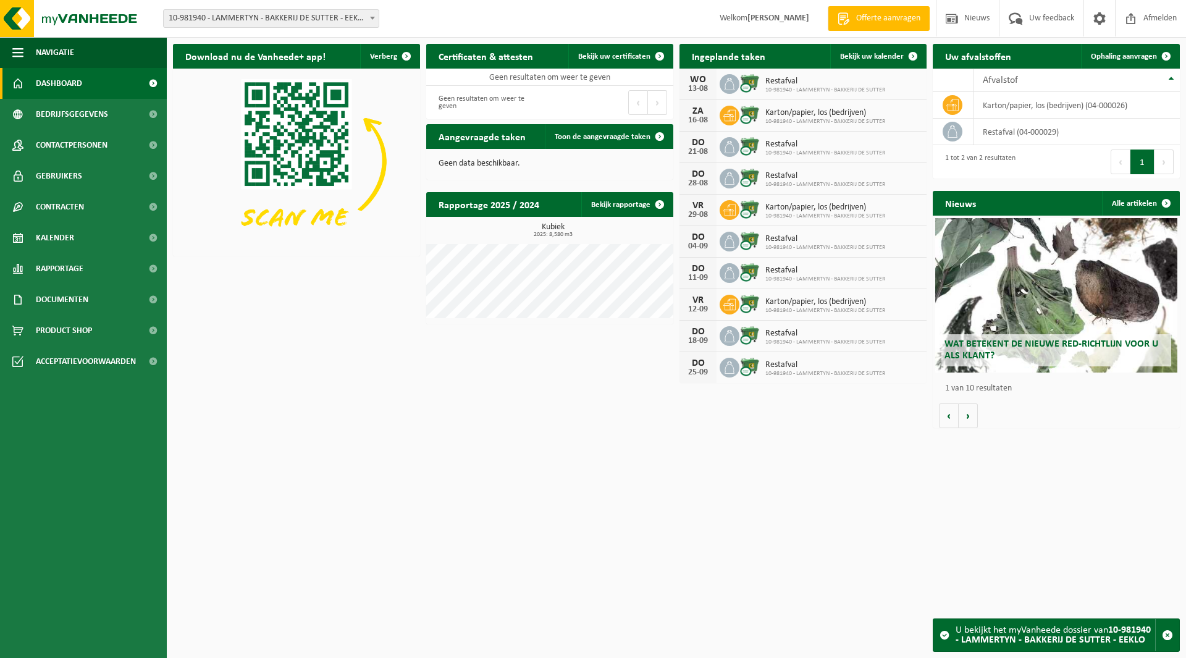 This screenshot has width=1186, height=658. Describe the element at coordinates (389, 56) in the screenshot. I see `button: Verberg` at that location.